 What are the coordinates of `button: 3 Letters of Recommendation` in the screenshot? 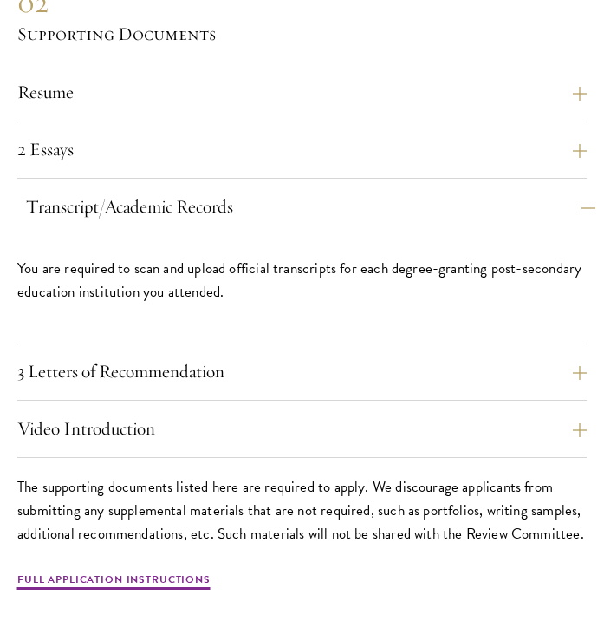 It's located at (302, 371).